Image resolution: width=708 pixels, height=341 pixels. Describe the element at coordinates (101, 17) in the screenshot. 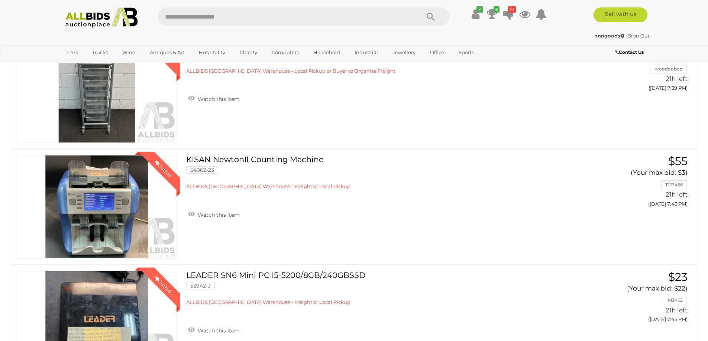

I see `img: Allbids.com.au` at that location.